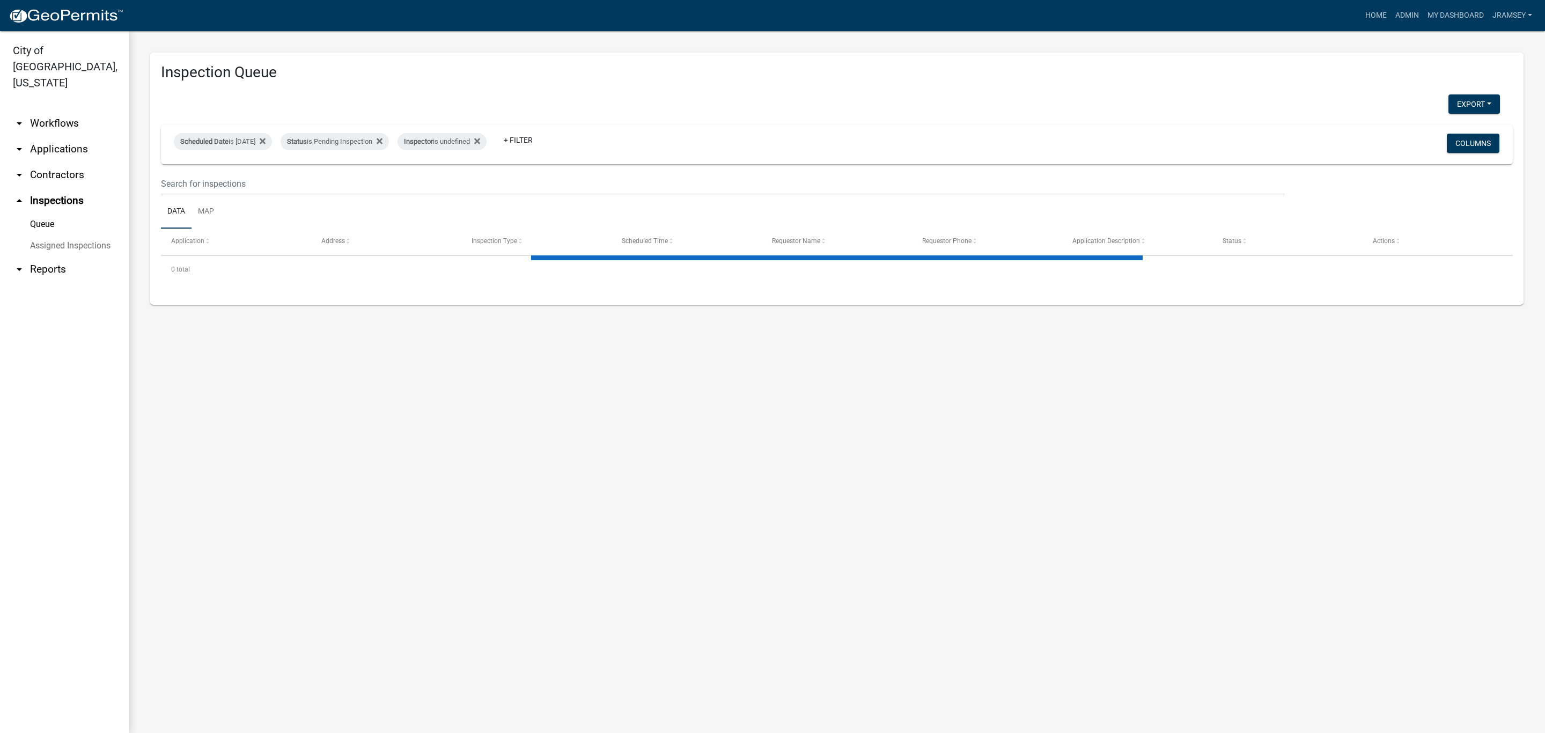 Image resolution: width=1545 pixels, height=733 pixels. I want to click on datatable-header-cell: Scheduled Time, so click(687, 241).